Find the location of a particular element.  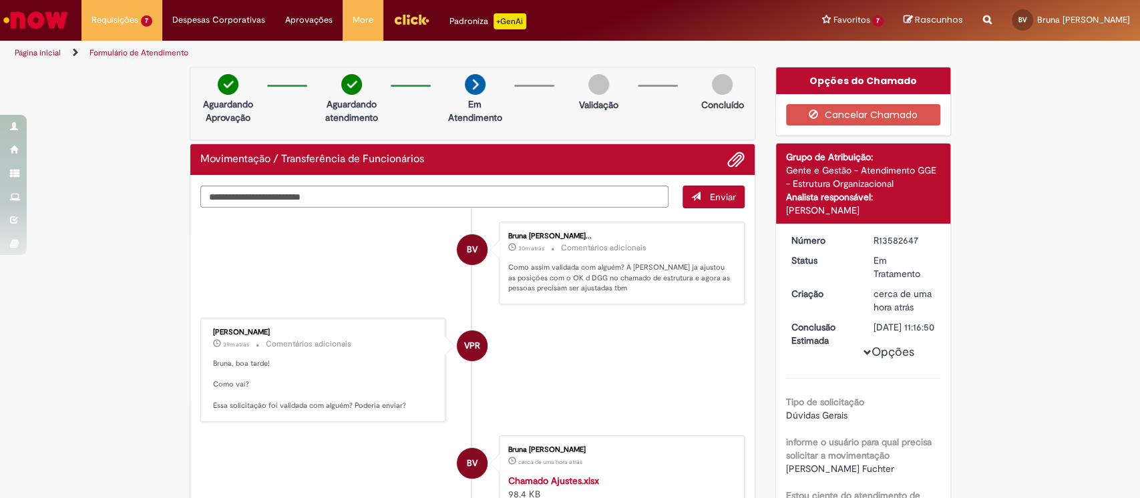

img: click_logo_yellow_360x200.png is located at coordinates (411, 19).